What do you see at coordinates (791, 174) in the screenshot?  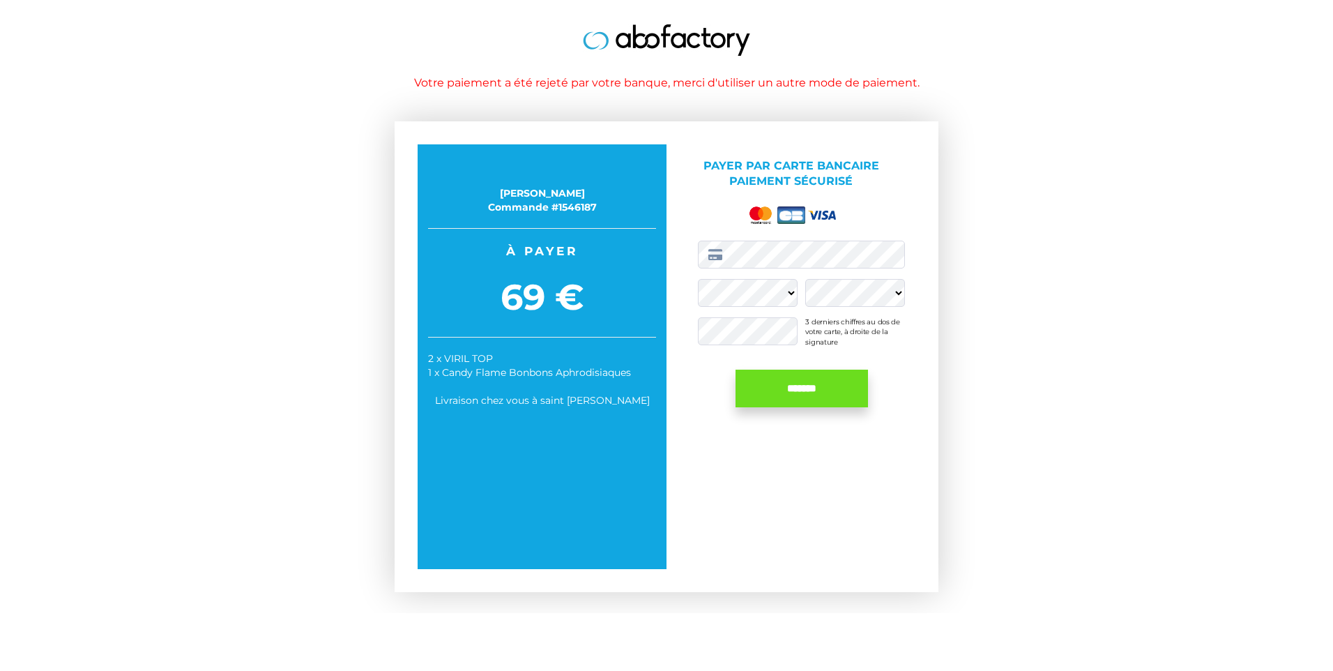 I see `p: Payer par Carte bancaire` at bounding box center [791, 174].